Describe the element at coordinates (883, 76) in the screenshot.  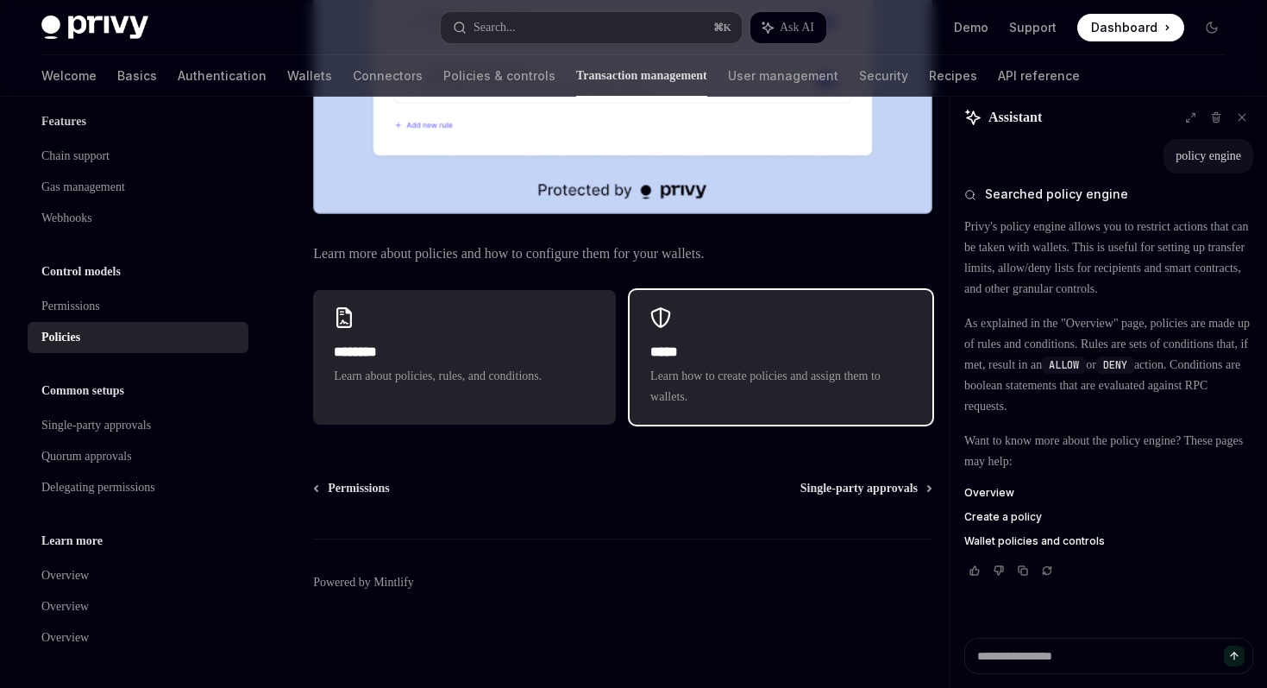
I see `a: Security` at that location.